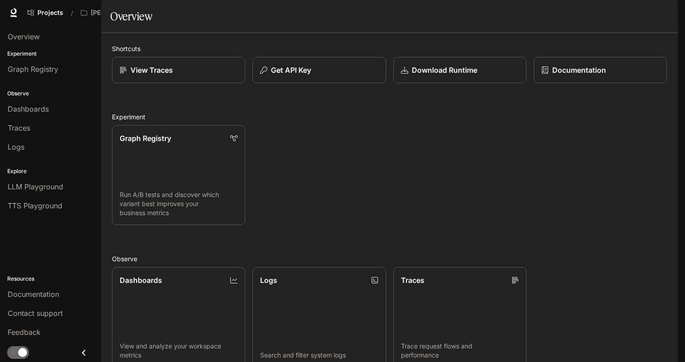  What do you see at coordinates (141, 280) in the screenshot?
I see `p: Dashboards` at bounding box center [141, 280].